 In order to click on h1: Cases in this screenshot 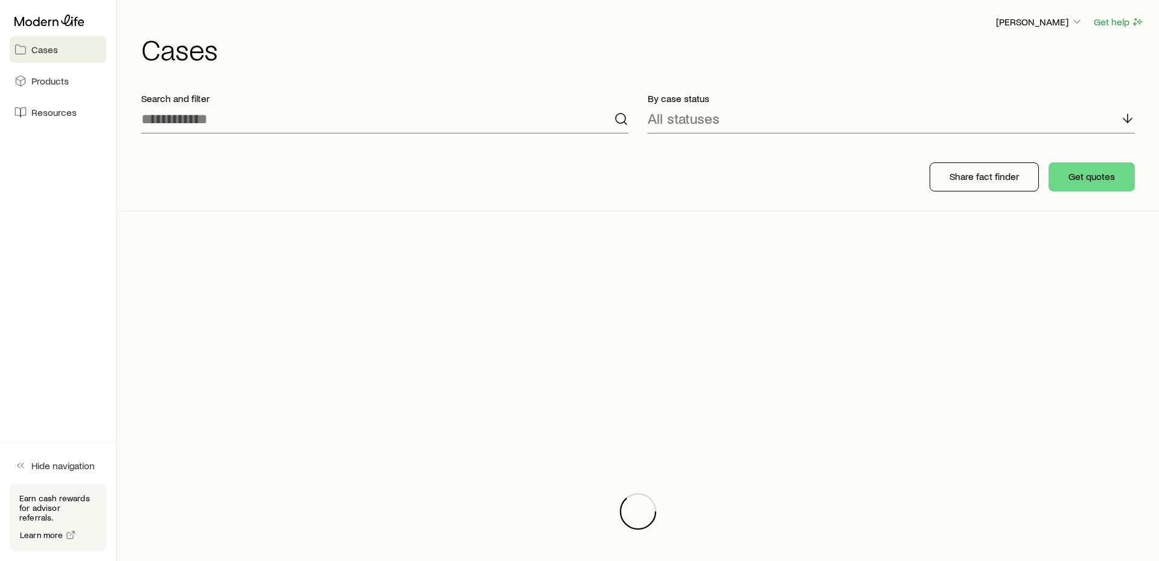, I will do `click(643, 49)`.